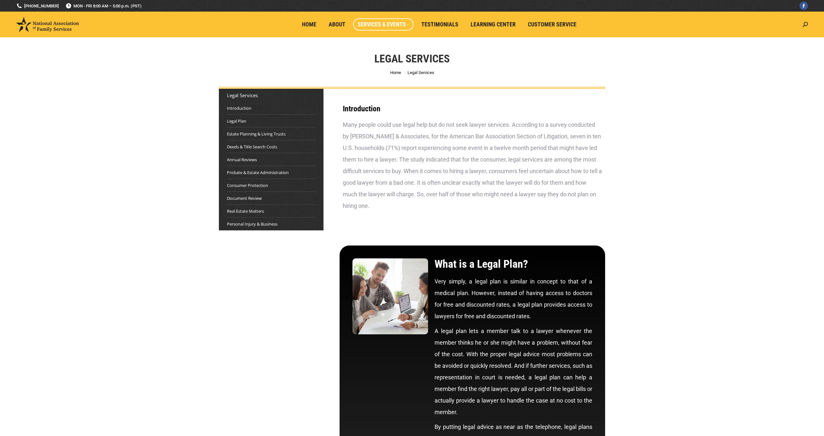 Image resolution: width=824 pixels, height=436 pixels. I want to click on div: Many people could use legal help but do not seek lawyer services. According to a survey conducted..., so click(472, 166).